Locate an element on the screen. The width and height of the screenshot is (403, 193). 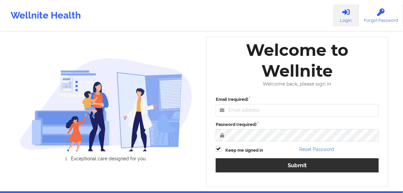
a: Login is located at coordinates (346, 16).